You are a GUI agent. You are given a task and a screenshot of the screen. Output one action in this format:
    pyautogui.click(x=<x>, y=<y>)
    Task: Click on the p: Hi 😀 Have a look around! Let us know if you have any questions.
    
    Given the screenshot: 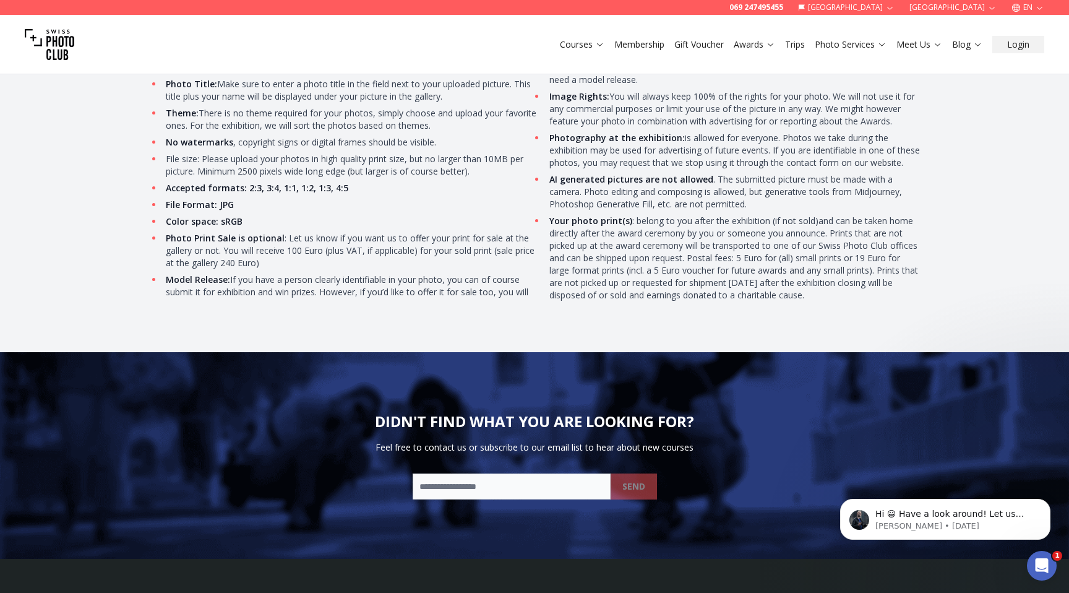 What is the action you would take?
    pyautogui.click(x=134, y=41)
    